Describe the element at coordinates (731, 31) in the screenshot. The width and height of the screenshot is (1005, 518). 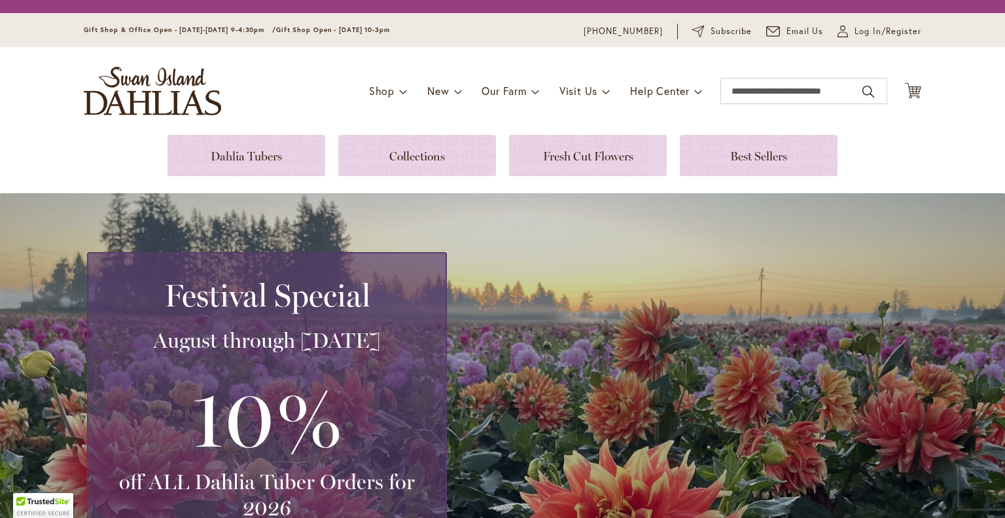
I see `span: Subscribe` at that location.